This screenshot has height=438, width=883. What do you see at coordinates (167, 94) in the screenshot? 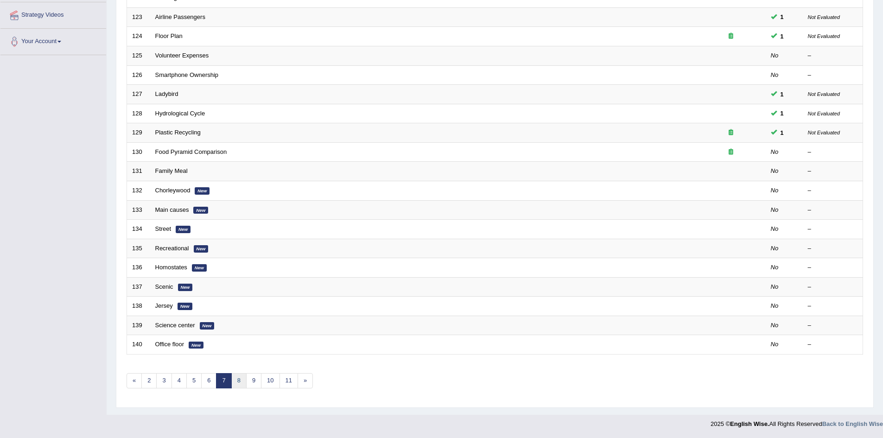
I see `a: Ladybird` at bounding box center [167, 94].